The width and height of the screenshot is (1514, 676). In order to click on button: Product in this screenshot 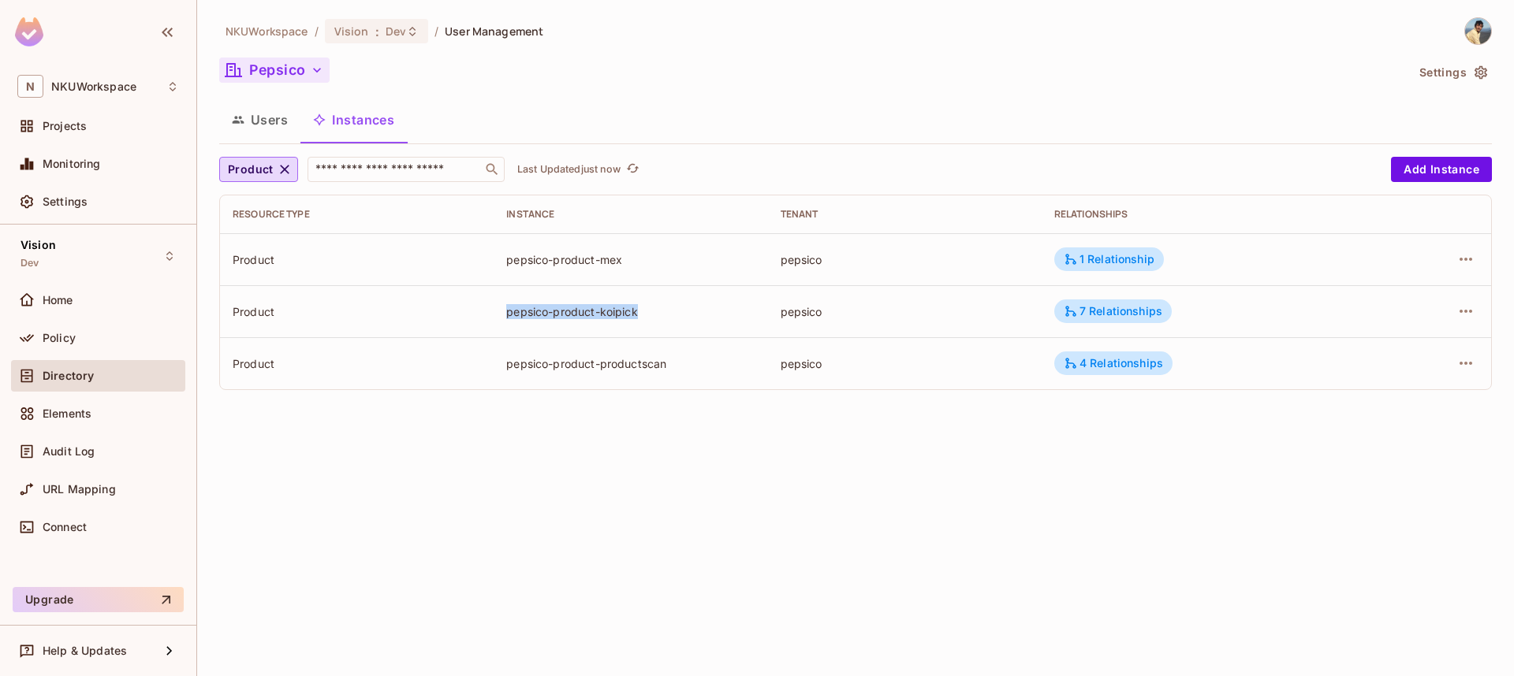, I will do `click(259, 170)`.